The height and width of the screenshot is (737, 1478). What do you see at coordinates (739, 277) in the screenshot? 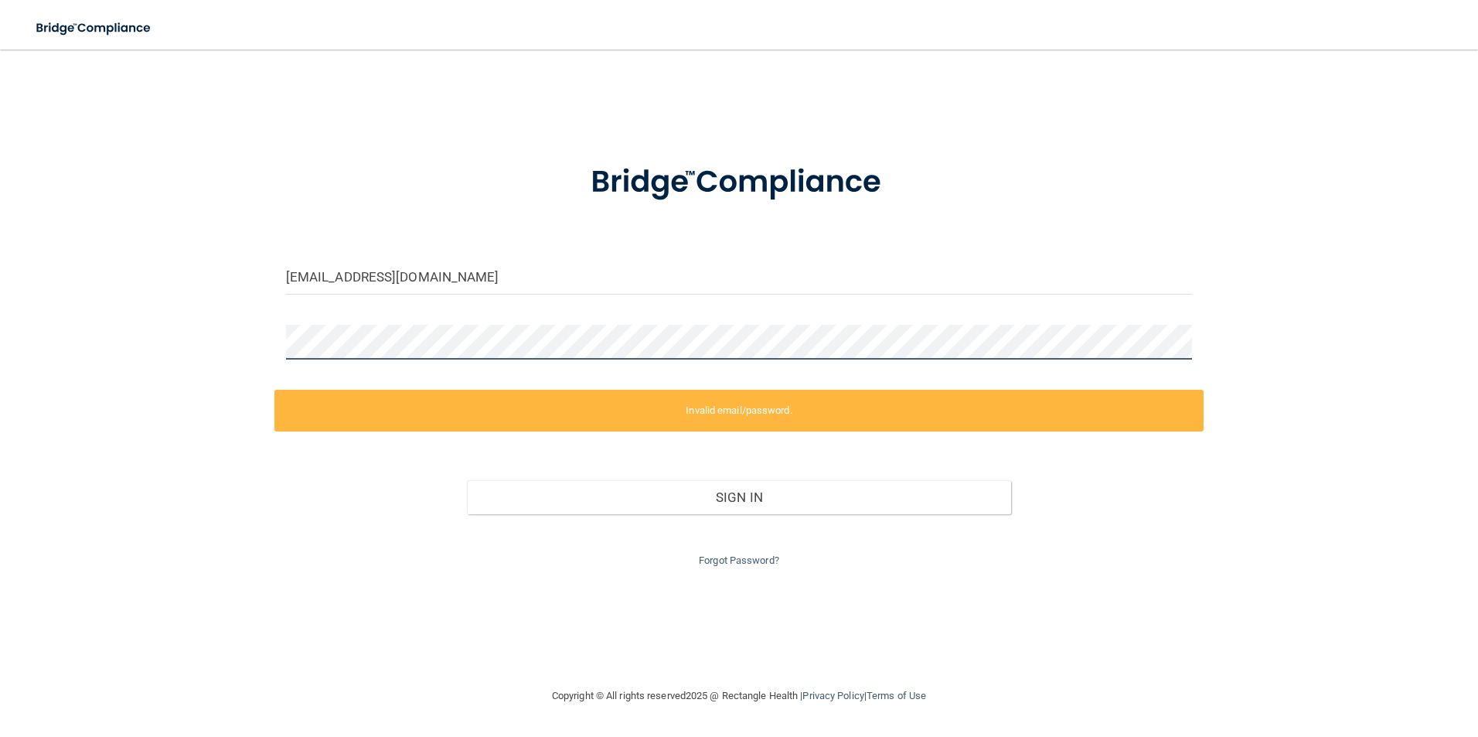
I see `input: Email` at bounding box center [739, 277].